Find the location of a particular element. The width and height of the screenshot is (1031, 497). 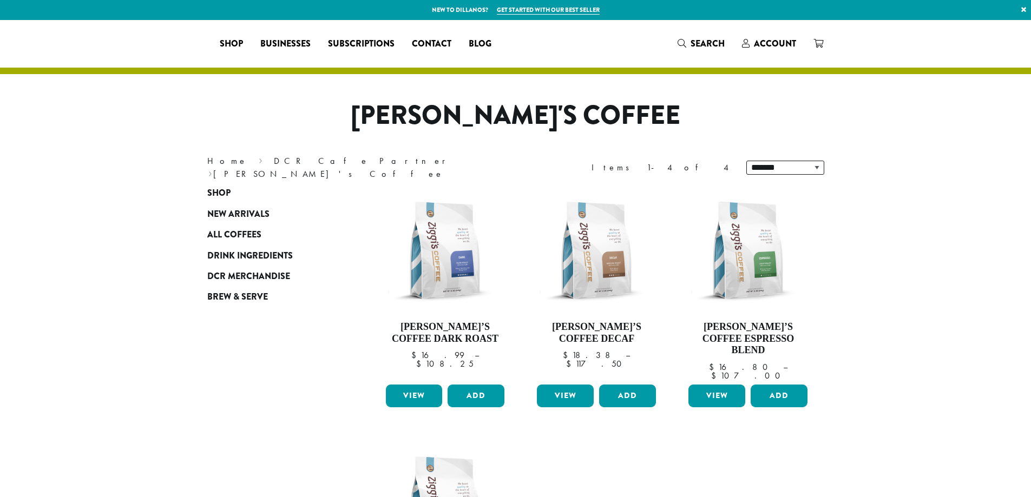

span: Account is located at coordinates (775, 43).